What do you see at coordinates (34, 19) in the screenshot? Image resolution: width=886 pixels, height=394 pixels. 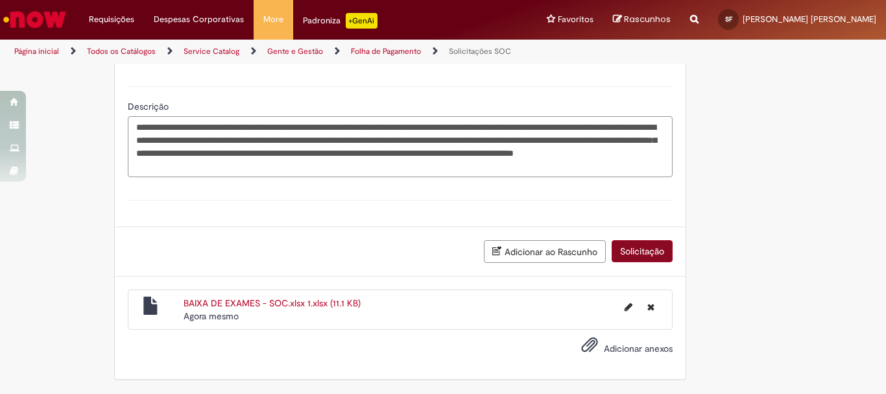 I see `img: ServiceNow` at bounding box center [34, 19].